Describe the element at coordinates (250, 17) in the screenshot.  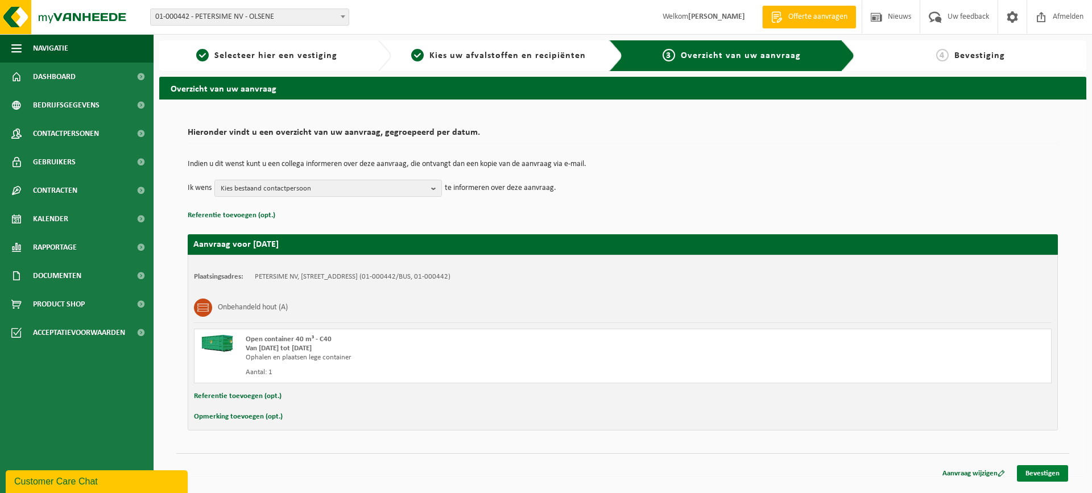
I see `span: 01-000442 - PETERSIME NV - OLSENE` at that location.